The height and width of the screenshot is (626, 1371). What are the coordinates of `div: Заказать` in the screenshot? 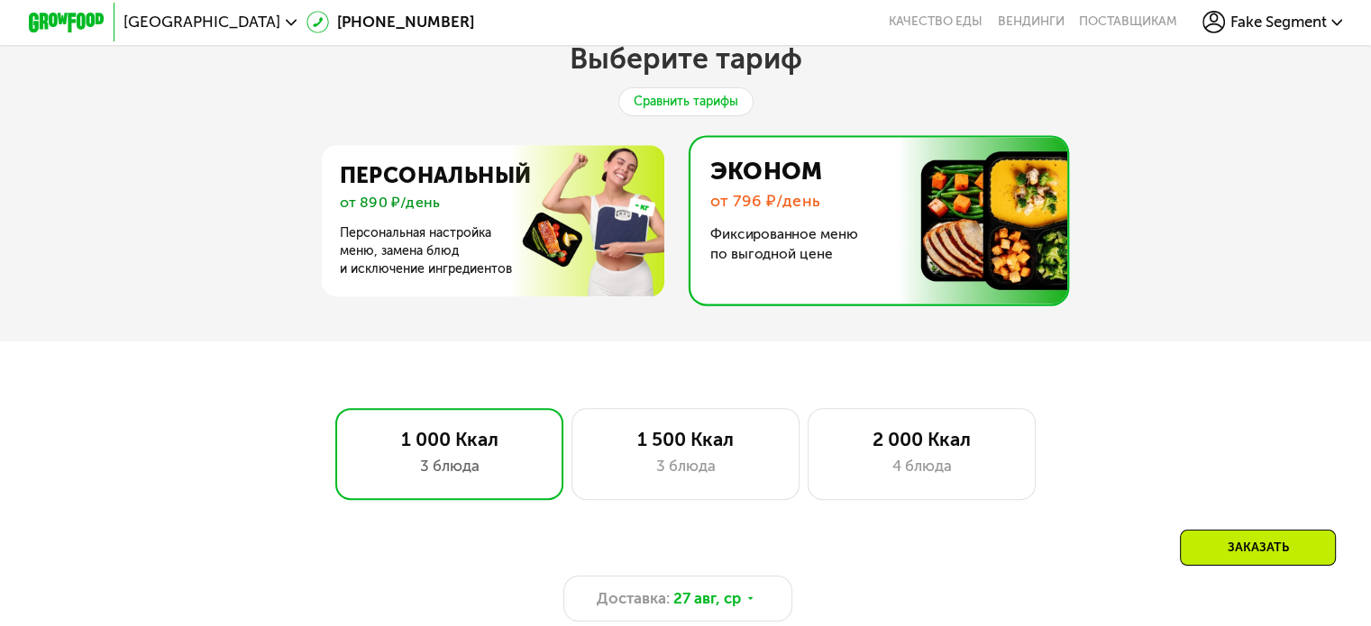 It's located at (1257, 548).